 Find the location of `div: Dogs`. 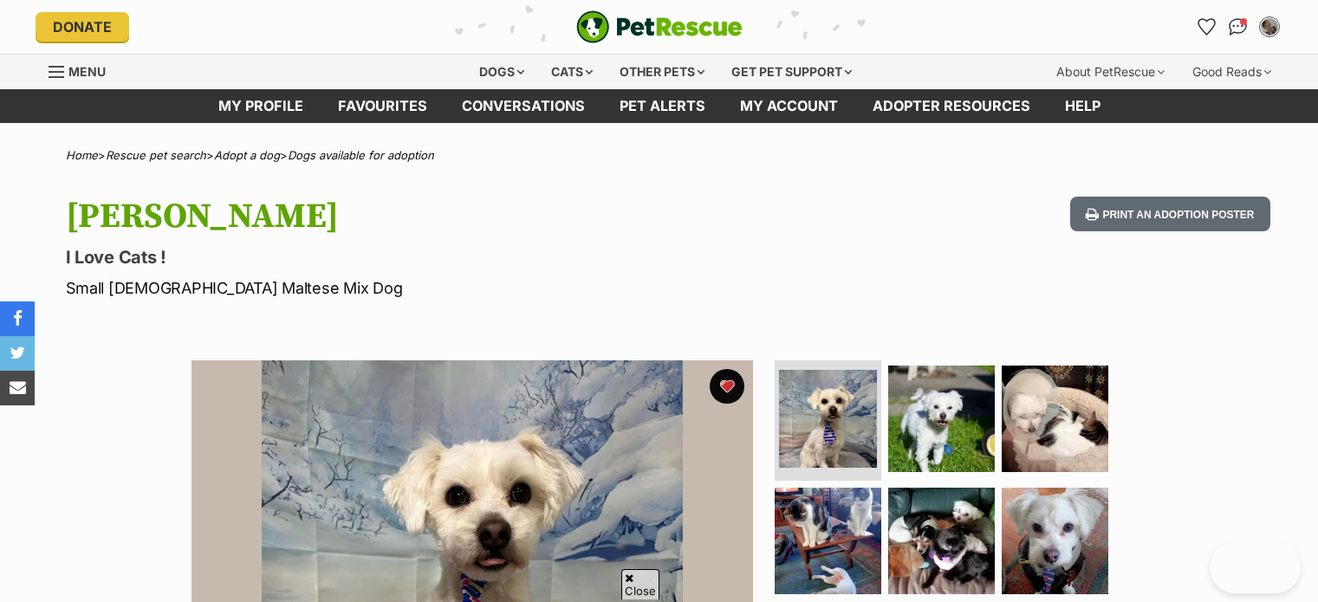

div: Dogs is located at coordinates (502, 72).